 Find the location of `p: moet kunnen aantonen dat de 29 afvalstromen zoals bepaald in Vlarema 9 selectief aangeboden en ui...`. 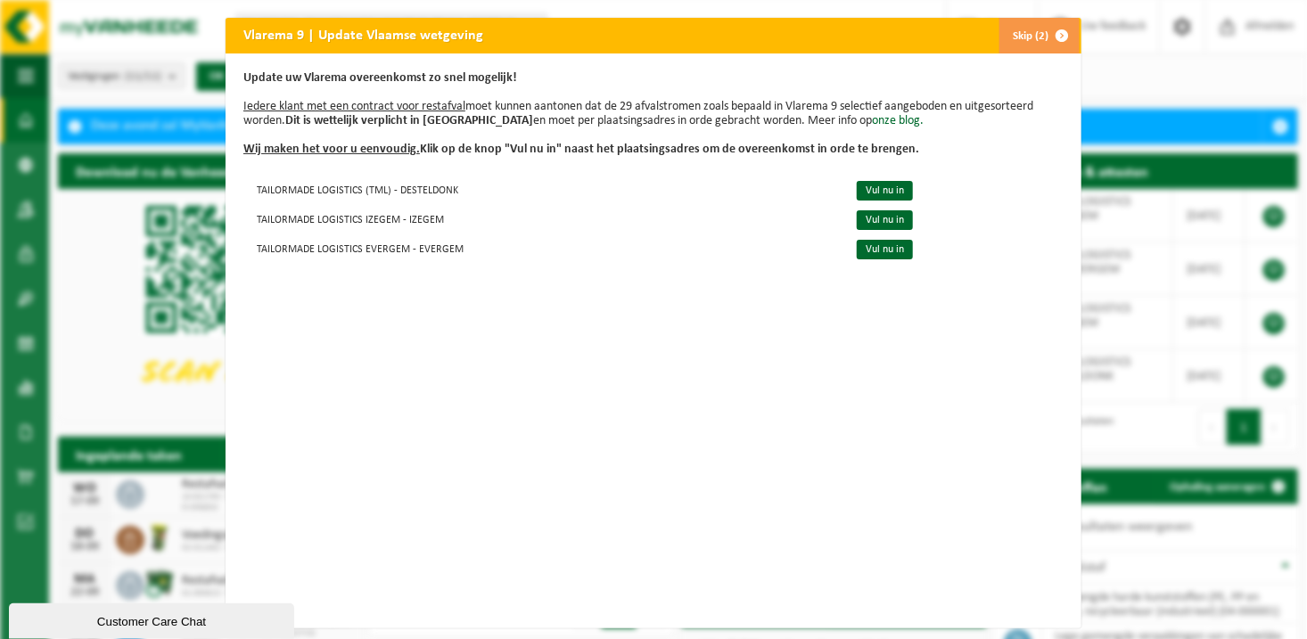

p: moet kunnen aantonen dat de 29 afvalstromen zoals bepaald in Vlarema 9 selectief aangeboden en ui... is located at coordinates (653, 114).